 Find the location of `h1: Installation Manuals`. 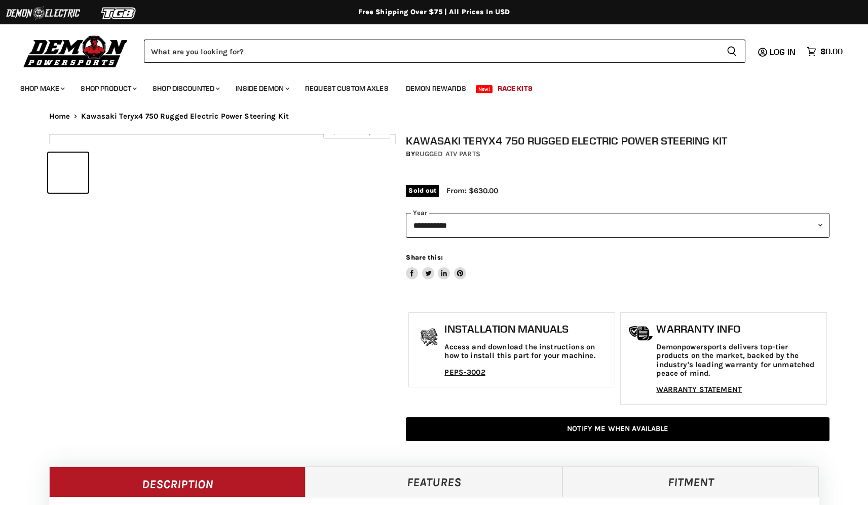

h1: Installation Manuals is located at coordinates (527, 329).